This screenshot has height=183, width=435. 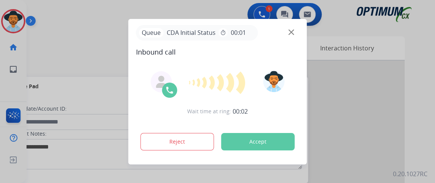 What do you see at coordinates (291, 32) in the screenshot?
I see `img: close-button` at bounding box center [291, 32].